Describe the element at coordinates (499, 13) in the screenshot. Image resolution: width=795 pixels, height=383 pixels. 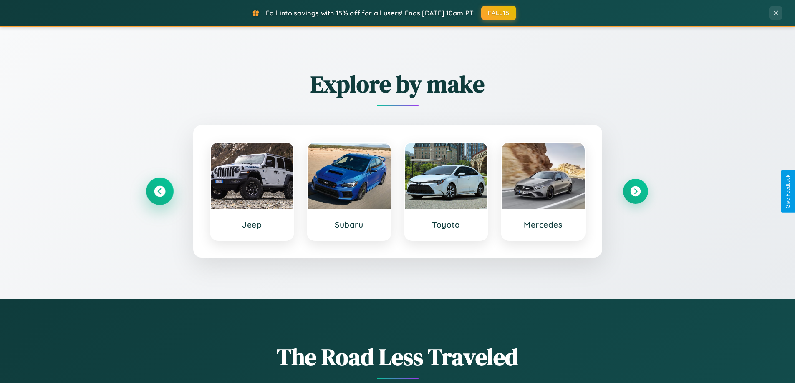
I see `button: FALL15` at that location.